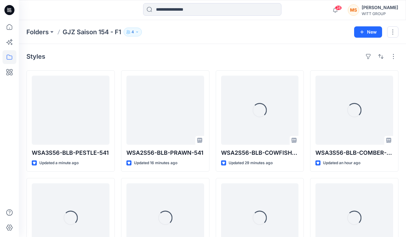  Describe the element at coordinates (354, 10) in the screenshot. I see `div: MS` at that location.